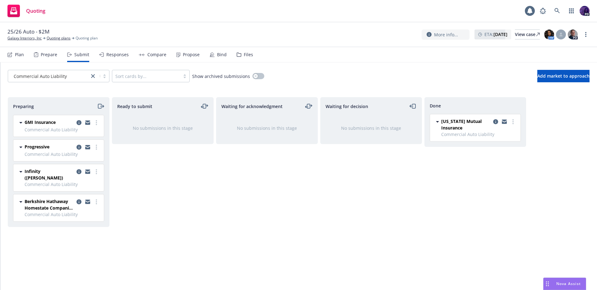 This screenshot has height=290, width=597. What do you see at coordinates (23, 106) in the screenshot?
I see `span: Preparing` at bounding box center [23, 106].